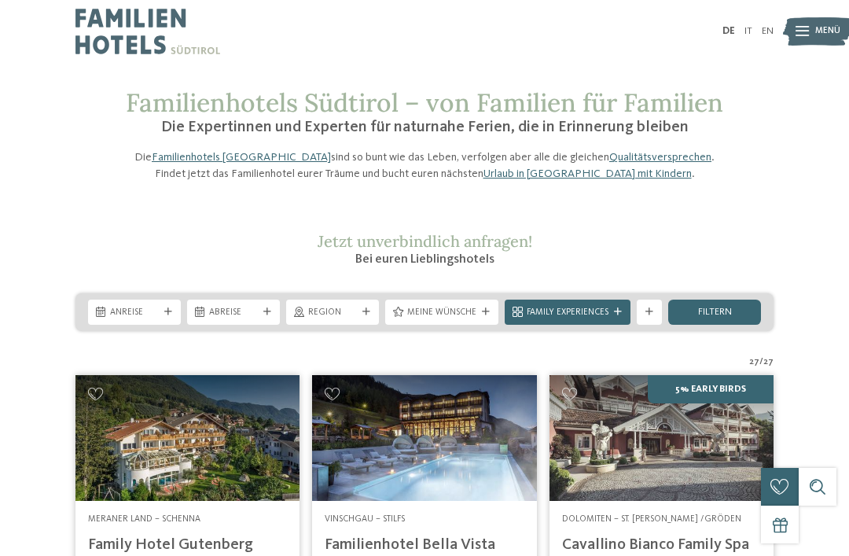 Image resolution: width=849 pixels, height=556 pixels. Describe the element at coordinates (425, 165) in the screenshot. I see `p: Die sind so bunt wie das Leben, verfolgen aber alle die gleichen . Findet jetzt das Familienhotel...` at that location.